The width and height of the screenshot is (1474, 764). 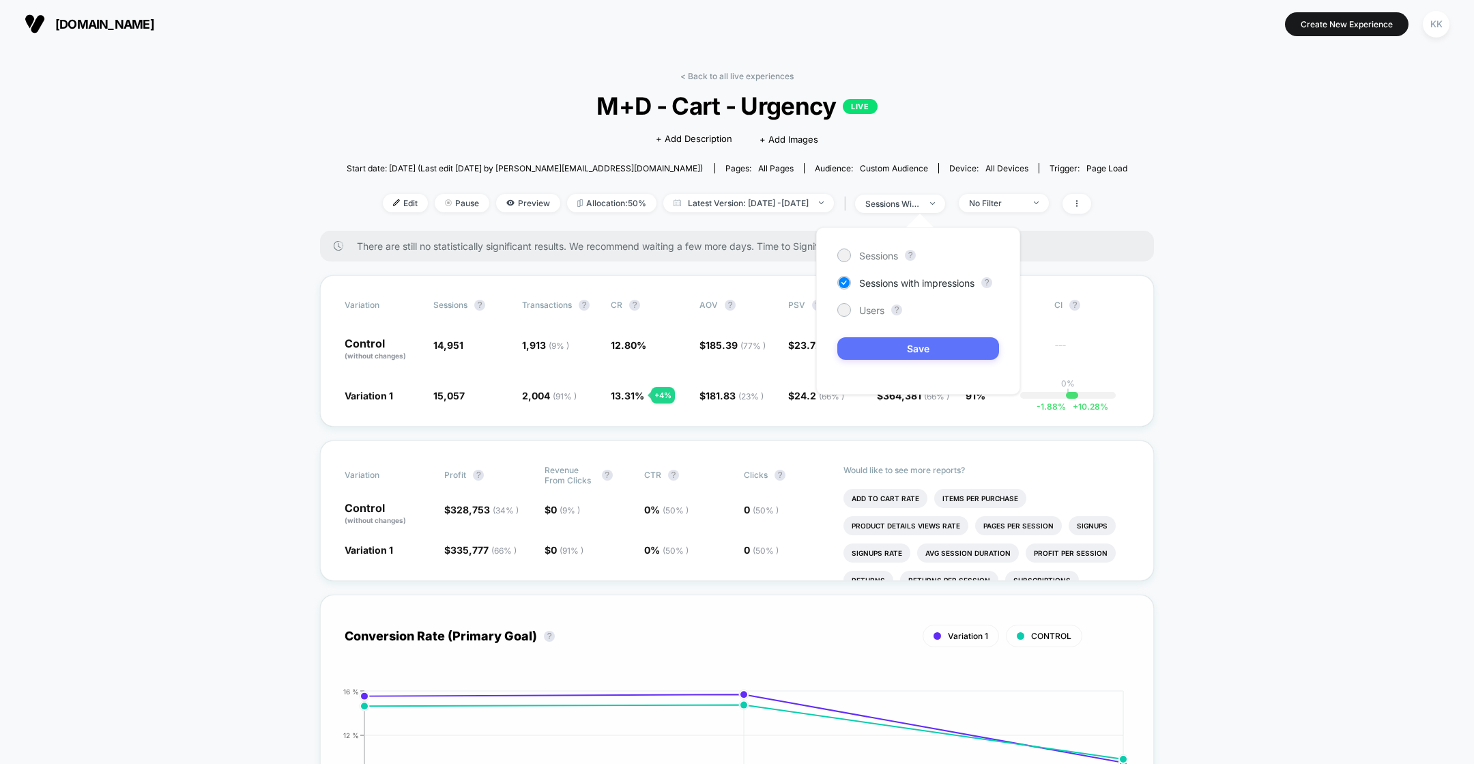 What do you see at coordinates (616, 304) in the screenshot?
I see `span: CR` at bounding box center [616, 304].